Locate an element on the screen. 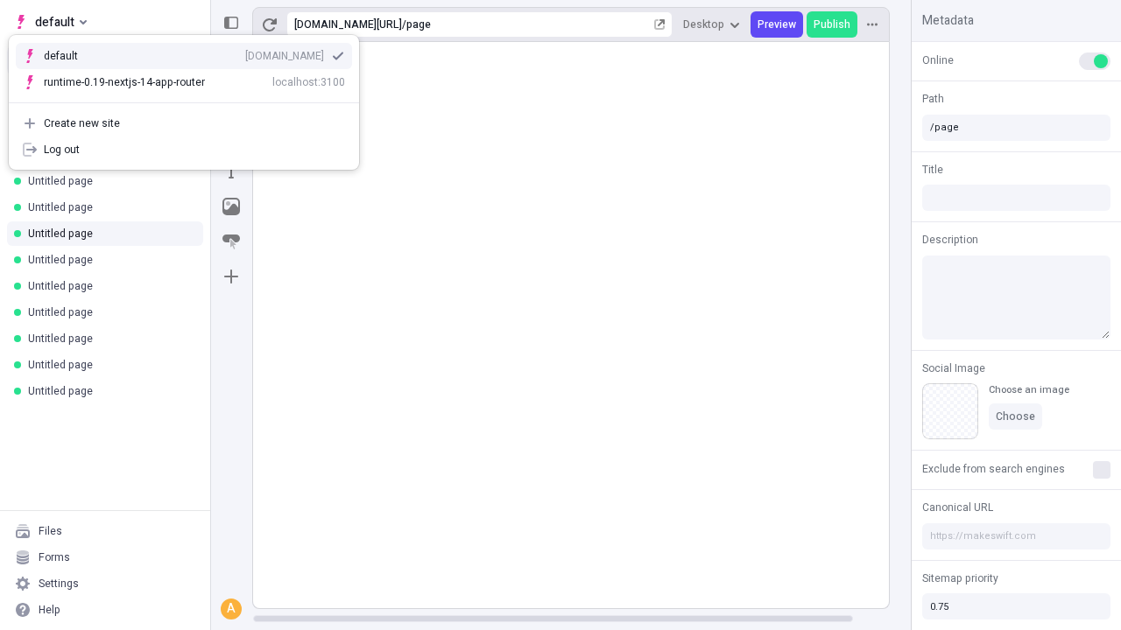 The height and width of the screenshot is (630, 1121). button: Desktop is located at coordinates (711, 25).